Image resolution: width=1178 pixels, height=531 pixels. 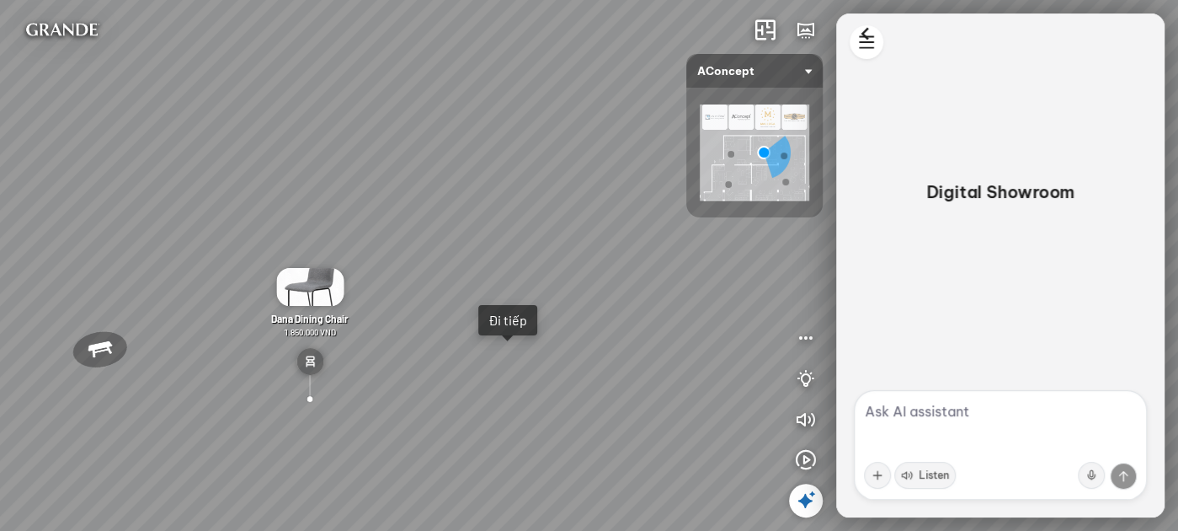 What do you see at coordinates (310, 361) in the screenshot?
I see `img: type_chair_EH76Y3RXHCN6.svg` at bounding box center [310, 361].